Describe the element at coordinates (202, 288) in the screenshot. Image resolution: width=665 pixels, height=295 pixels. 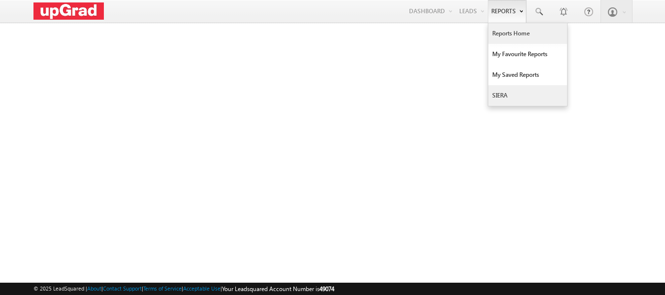
I see `a: Acceptable Use` at that location.